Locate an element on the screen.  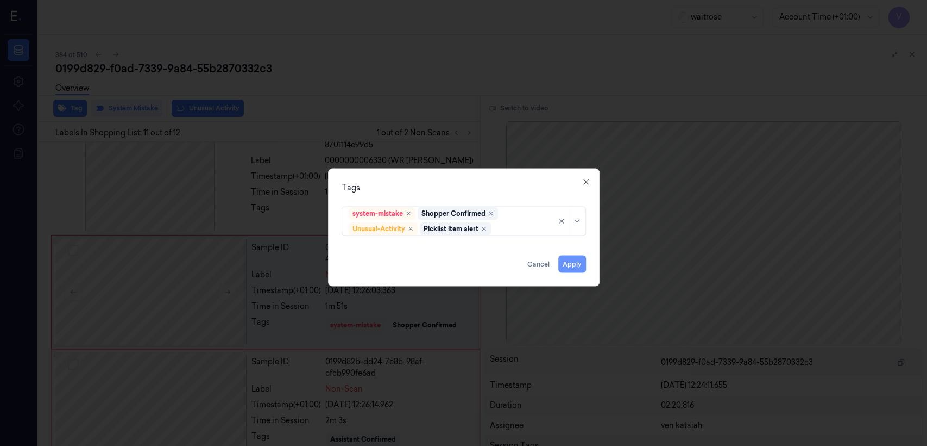
div: Remove ,Unusual-Activity is located at coordinates (411, 229).